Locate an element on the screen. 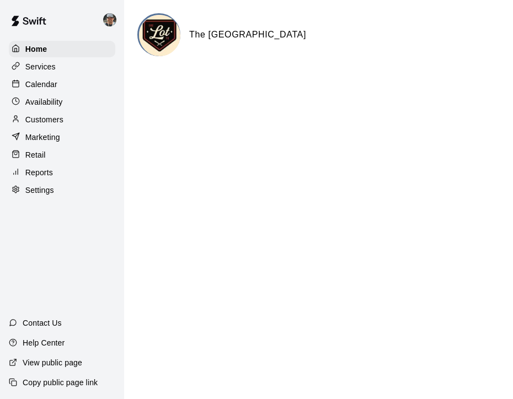  a: Reports is located at coordinates (62, 173).